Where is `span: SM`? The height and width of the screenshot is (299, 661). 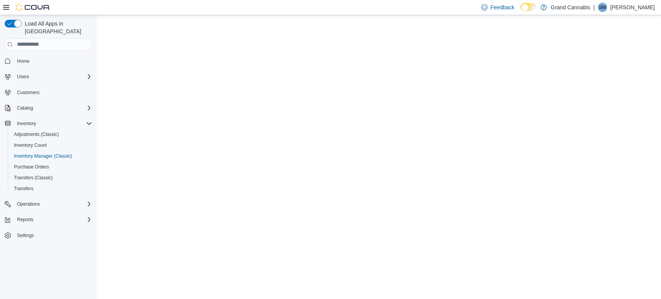
span: SM is located at coordinates (603, 7).